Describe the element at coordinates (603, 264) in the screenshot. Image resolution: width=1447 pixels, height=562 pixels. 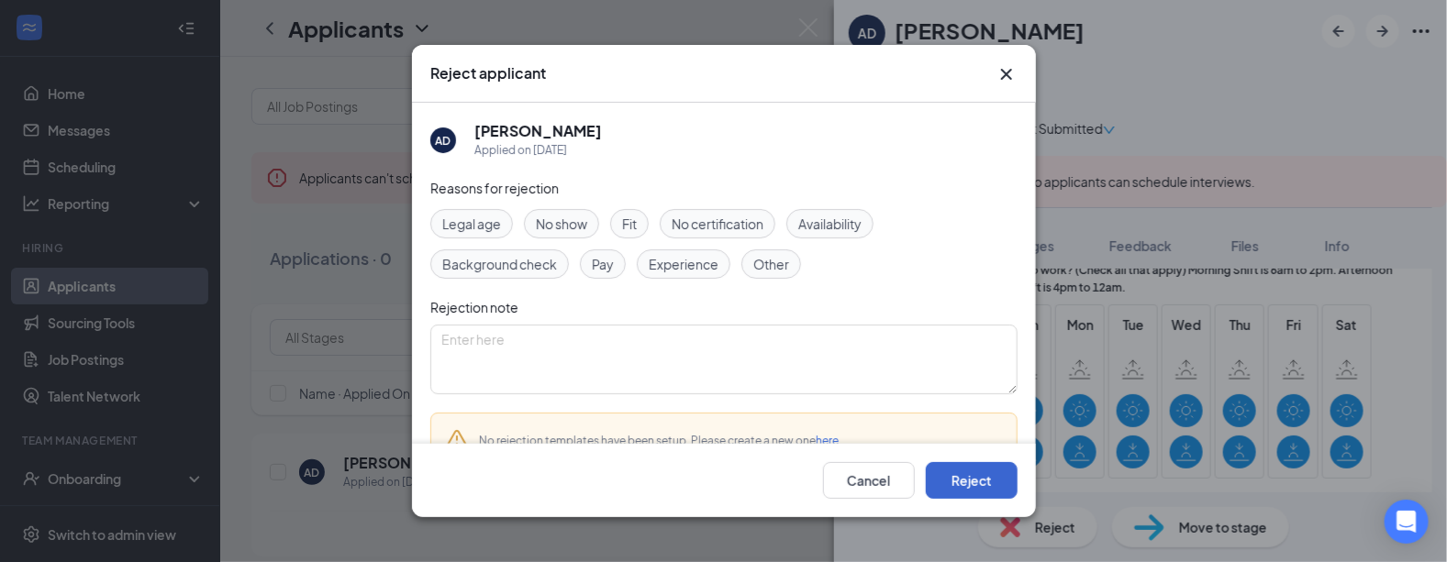
I see `span: Pay` at that location.